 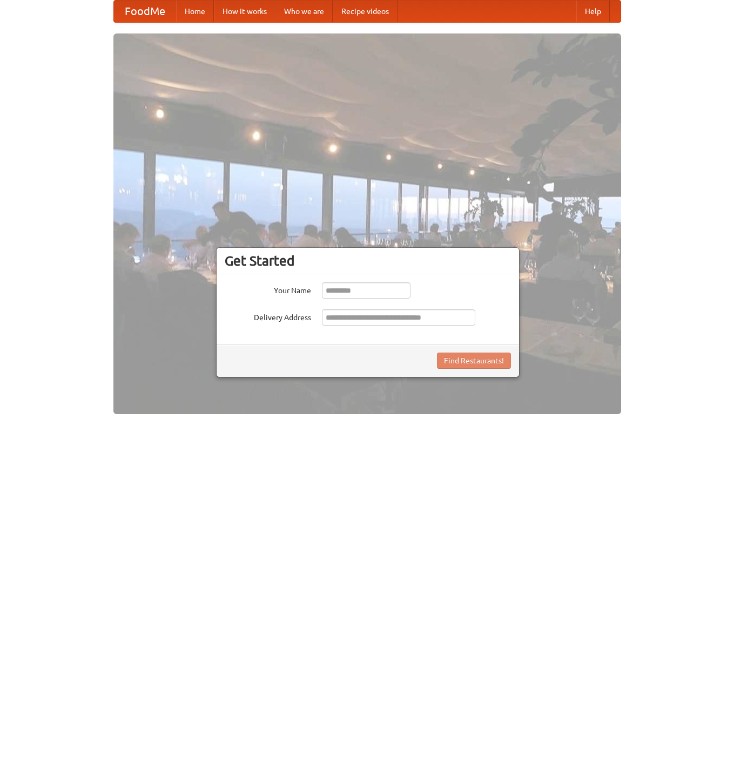 I want to click on a: Who we are, so click(x=304, y=11).